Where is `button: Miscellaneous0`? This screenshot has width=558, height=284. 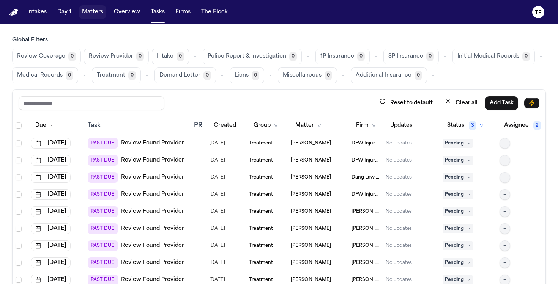
button: Miscellaneous0 is located at coordinates (308, 76).